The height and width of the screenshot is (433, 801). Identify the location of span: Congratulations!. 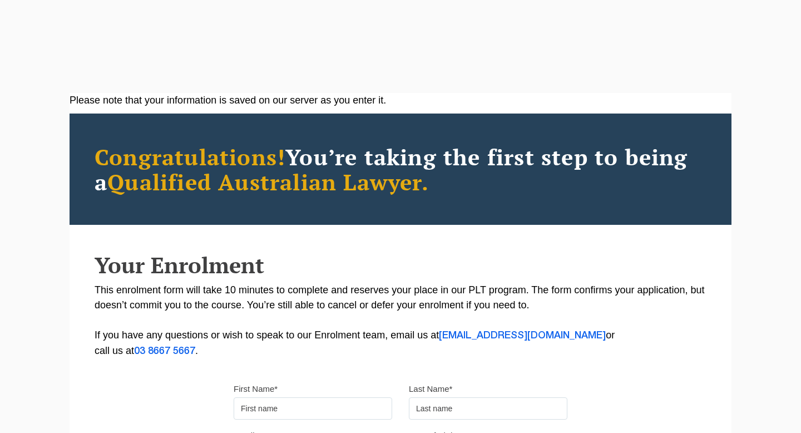
(190, 156).